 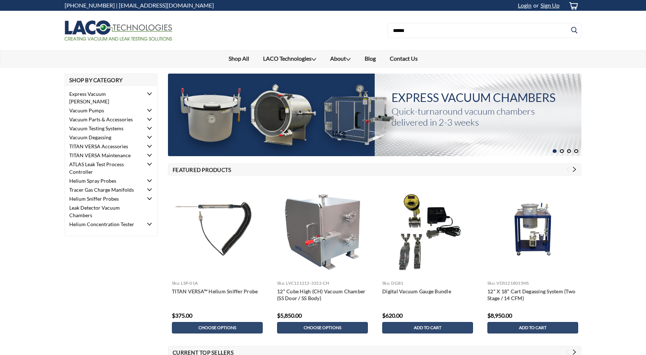 I want to click on a: Vacuum Testing Systems, so click(x=104, y=128).